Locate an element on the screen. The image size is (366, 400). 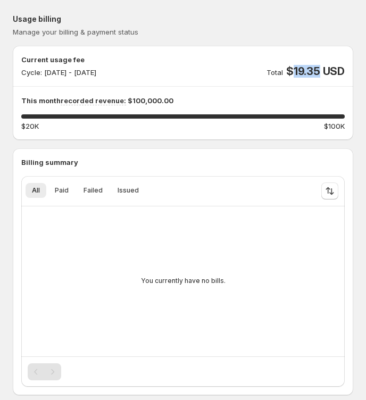
span: Issued is located at coordinates (128, 190).